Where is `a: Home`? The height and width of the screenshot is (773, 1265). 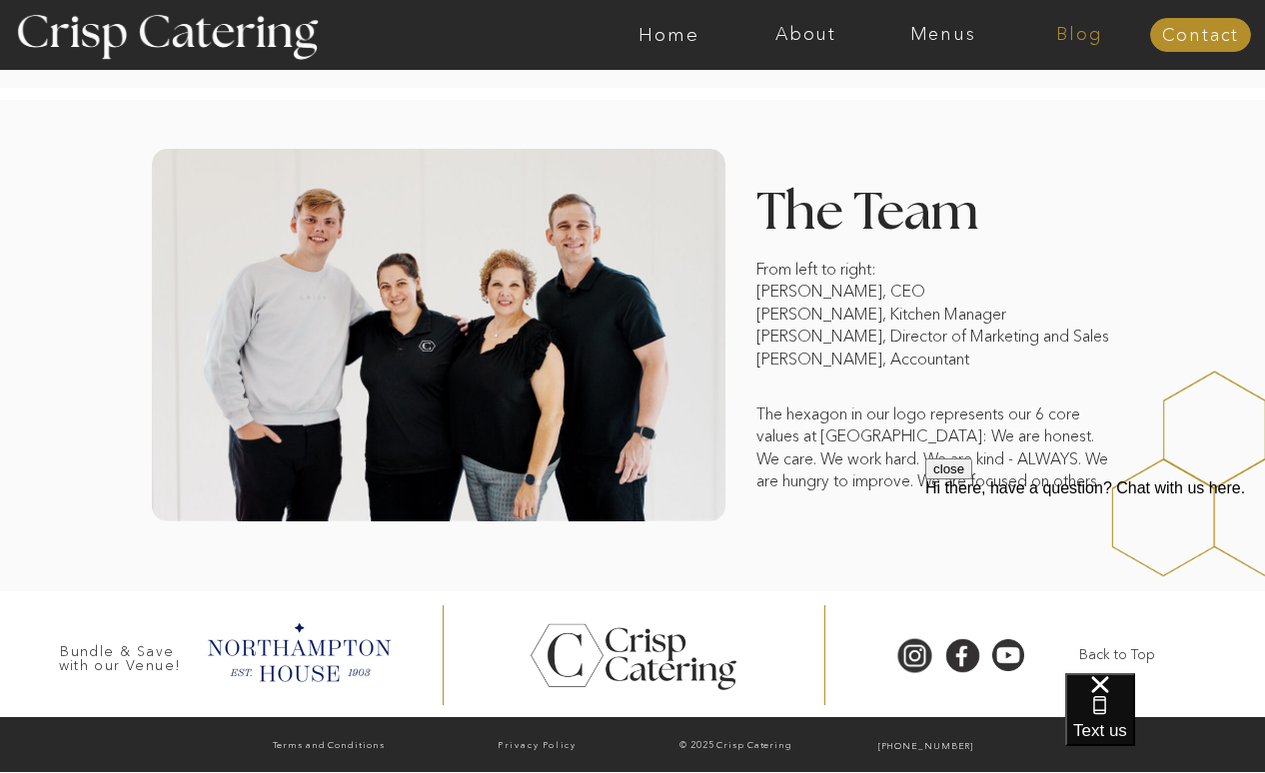
a: Home is located at coordinates (668, 35).